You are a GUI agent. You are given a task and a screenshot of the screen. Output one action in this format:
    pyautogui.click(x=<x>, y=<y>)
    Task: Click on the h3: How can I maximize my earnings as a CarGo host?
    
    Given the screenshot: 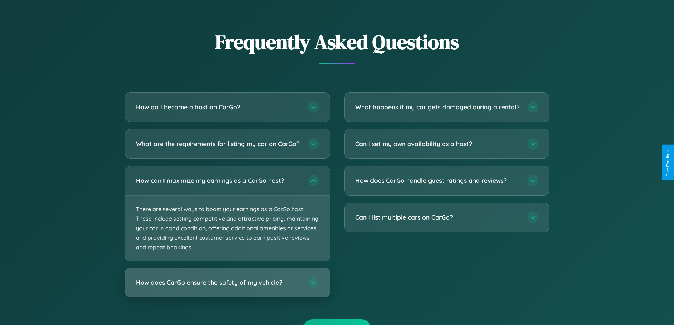 What is the action you would take?
    pyautogui.click(x=218, y=180)
    